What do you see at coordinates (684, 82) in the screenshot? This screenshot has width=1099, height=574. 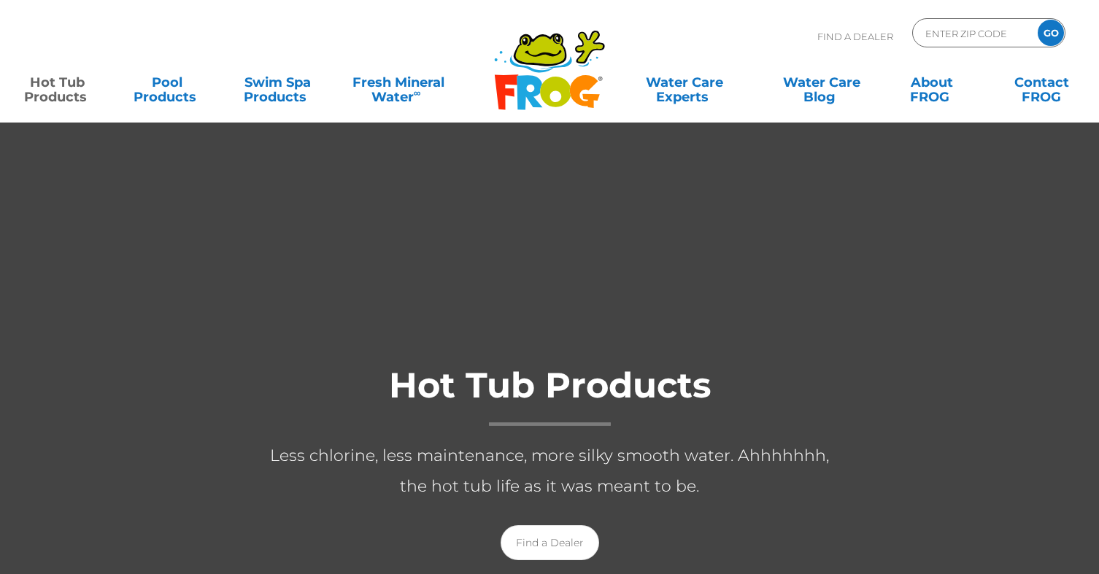 I see `a: Water CareExperts` at bounding box center [684, 82].